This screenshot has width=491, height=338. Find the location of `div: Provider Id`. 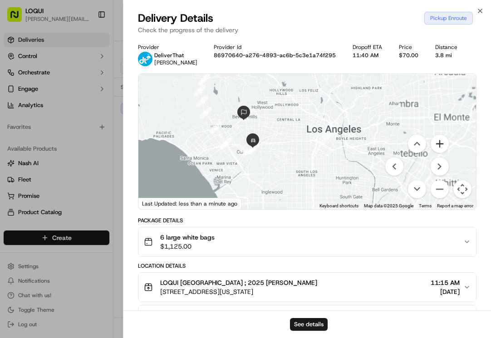

div: Provider Id is located at coordinates (276, 47).